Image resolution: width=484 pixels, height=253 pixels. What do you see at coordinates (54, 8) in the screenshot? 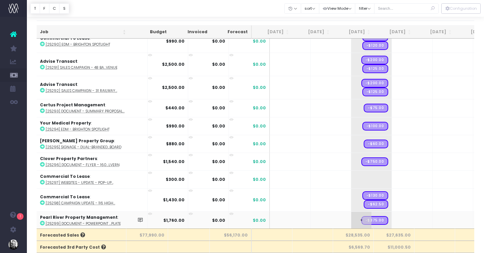
I see `button: C` at bounding box center [54, 8].